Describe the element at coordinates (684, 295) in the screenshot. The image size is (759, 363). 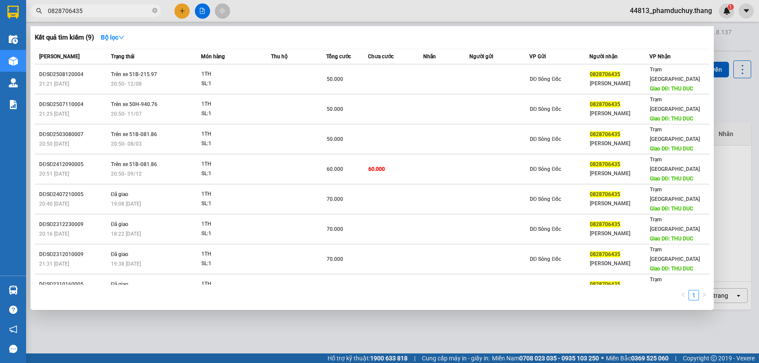
I see `span: left` at that location.